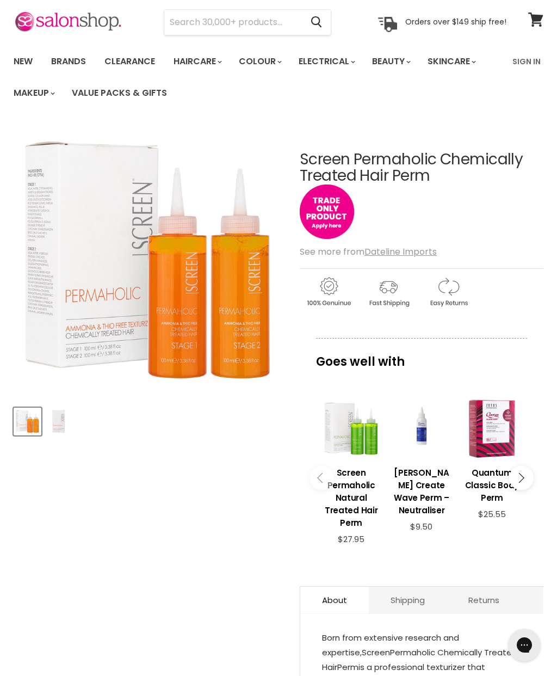 This screenshot has width=557, height=676. I want to click on a: Sign In, so click(527, 61).